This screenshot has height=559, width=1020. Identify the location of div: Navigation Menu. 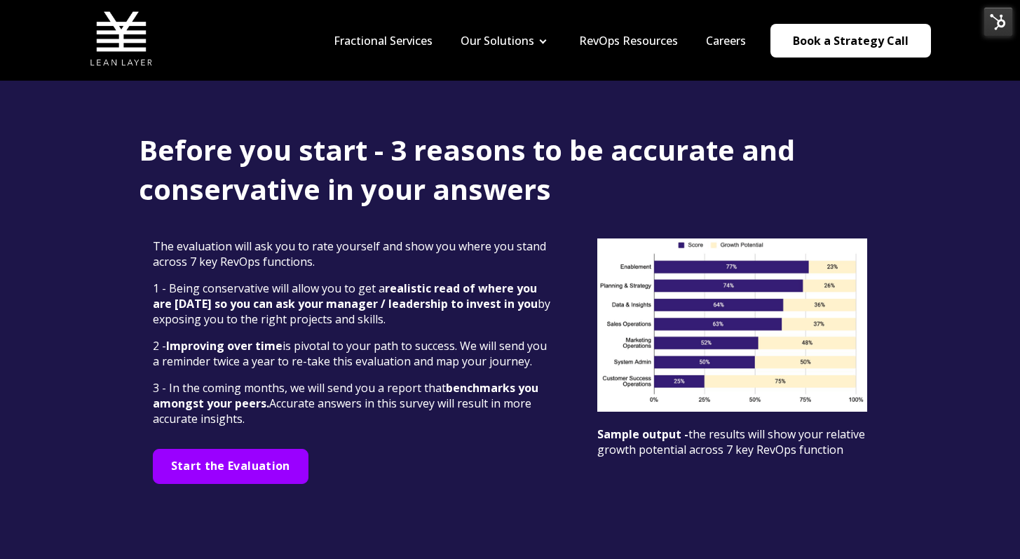
(540, 41).